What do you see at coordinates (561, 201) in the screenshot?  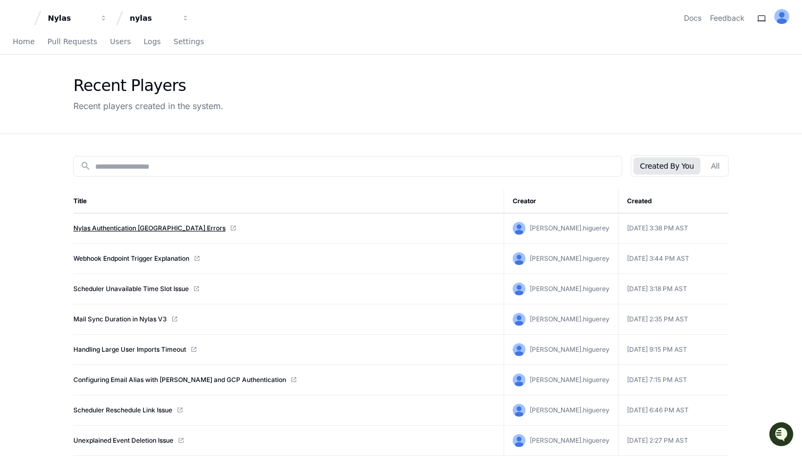 I see `th: Creator` at bounding box center [561, 201].